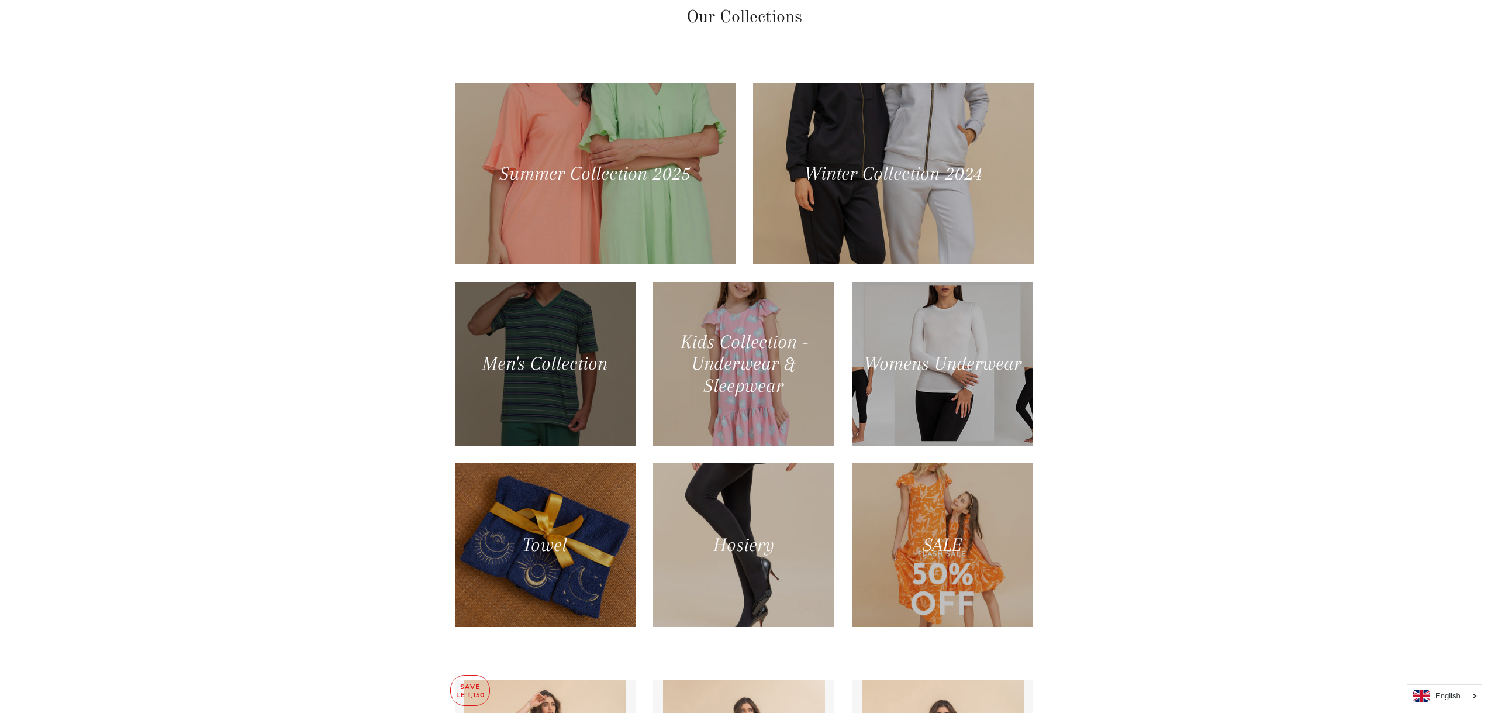 The image size is (1488, 713). Describe the element at coordinates (942, 545) in the screenshot. I see `a: SALE` at that location.